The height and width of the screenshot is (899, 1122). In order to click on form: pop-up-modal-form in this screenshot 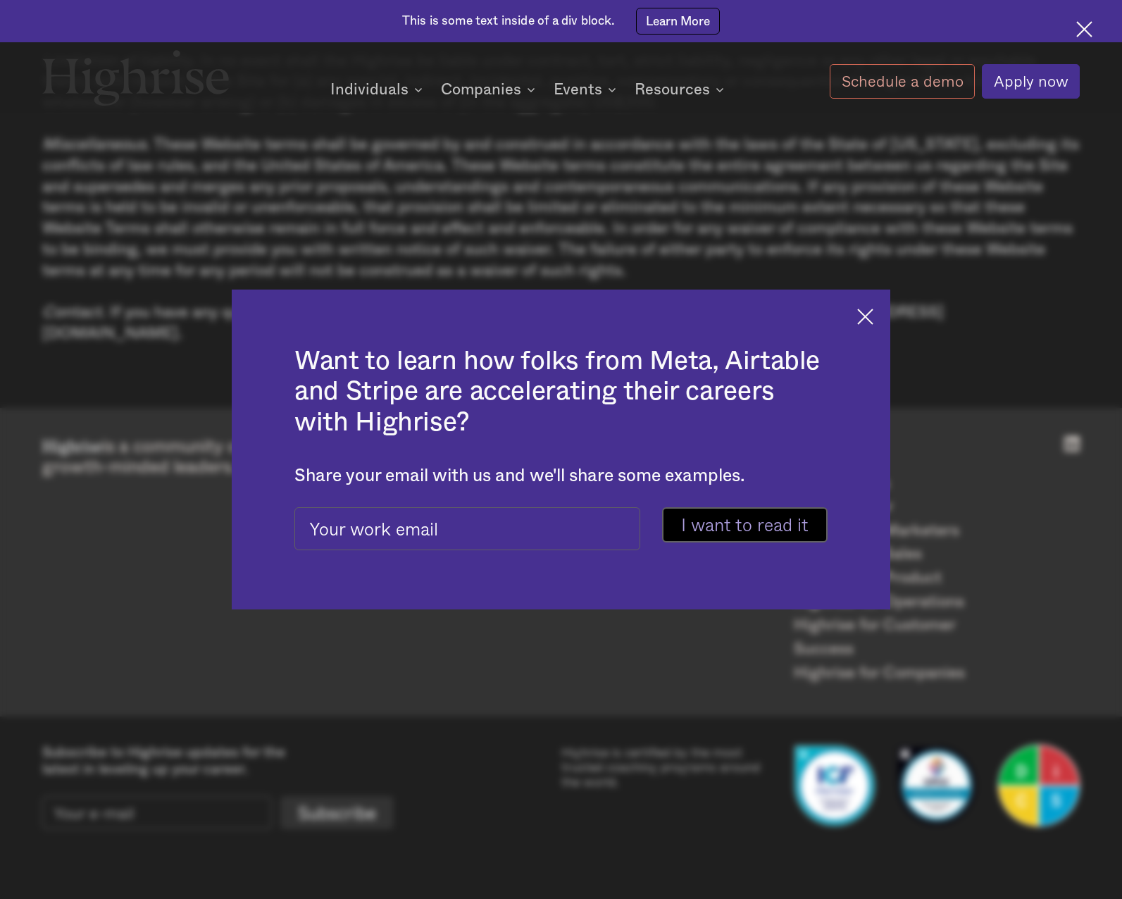, I will do `click(561, 525)`.